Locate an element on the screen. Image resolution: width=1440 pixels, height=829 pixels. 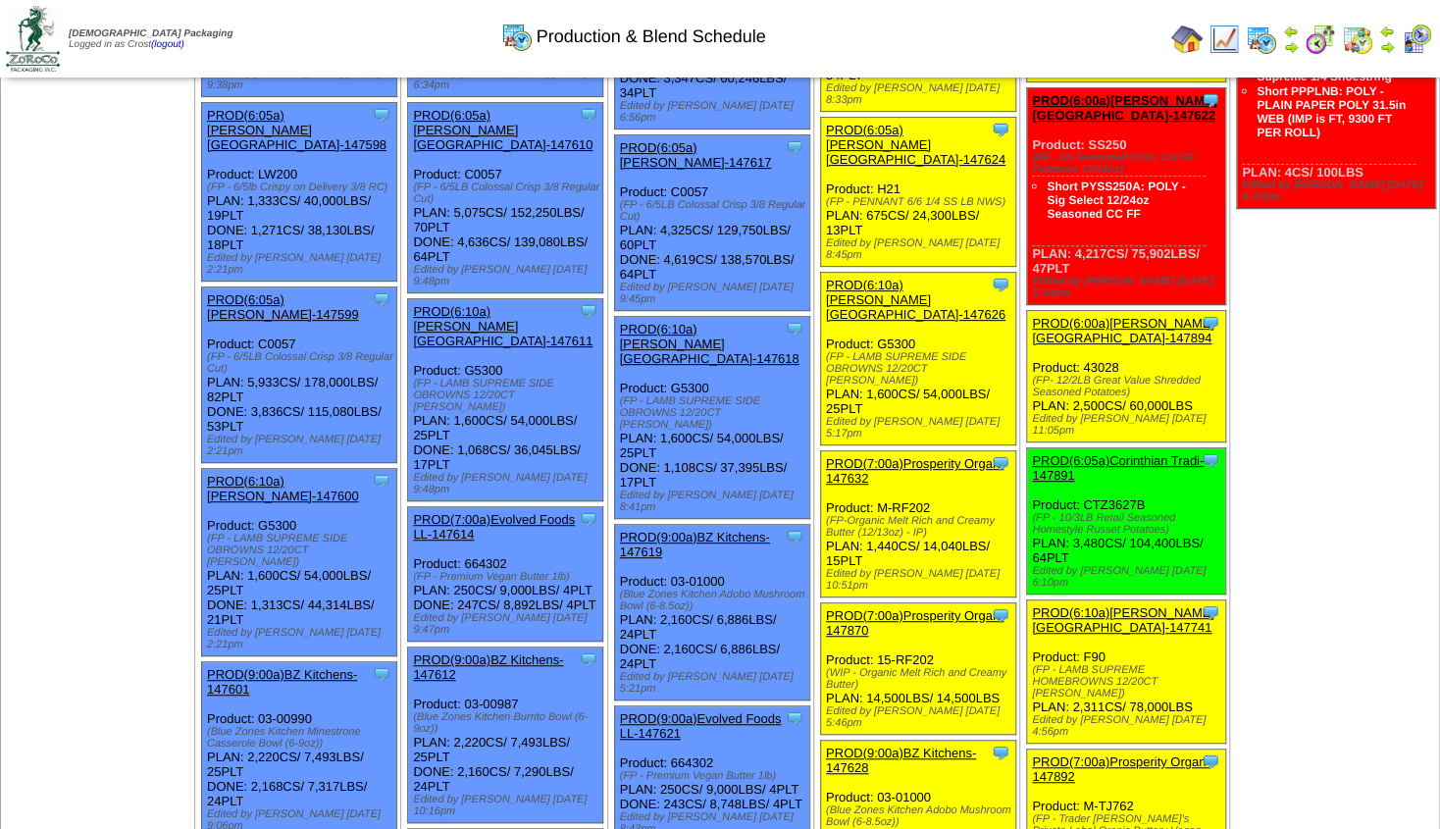
a: PROD(7:00a)Prosperity Organ-147632 is located at coordinates (914, 471).